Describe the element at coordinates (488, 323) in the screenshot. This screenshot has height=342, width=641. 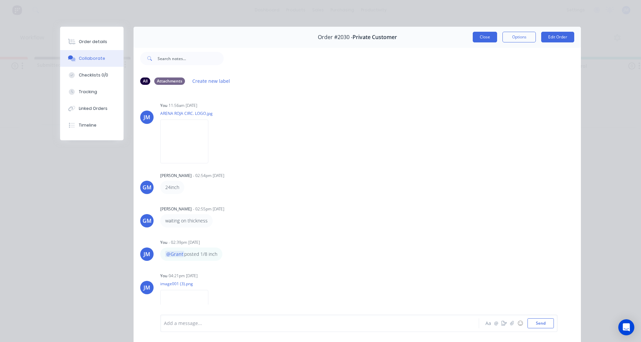
I see `button: Aa` at that location.